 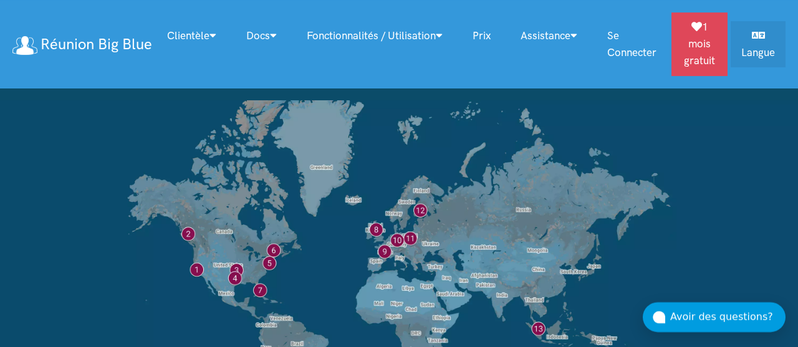 I want to click on a: Prix, so click(x=481, y=36).